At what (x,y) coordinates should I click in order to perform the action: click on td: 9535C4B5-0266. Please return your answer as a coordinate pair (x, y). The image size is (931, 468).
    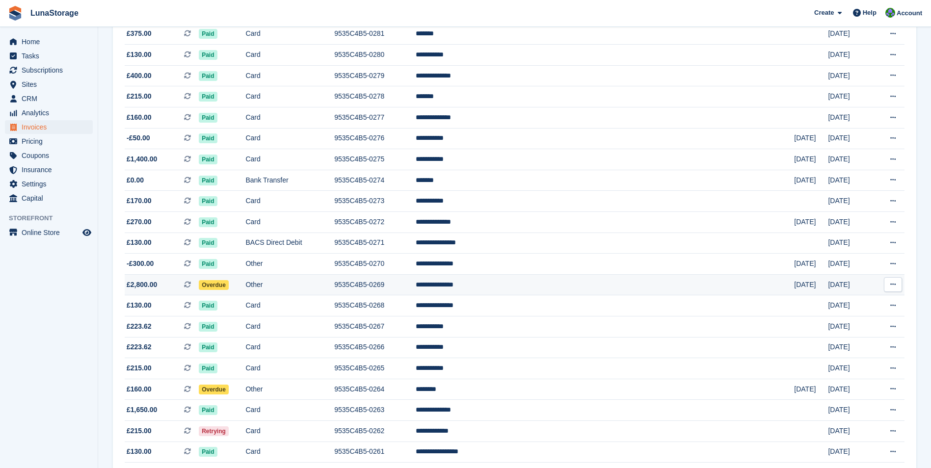
    Looking at the image, I should click on (375, 348).